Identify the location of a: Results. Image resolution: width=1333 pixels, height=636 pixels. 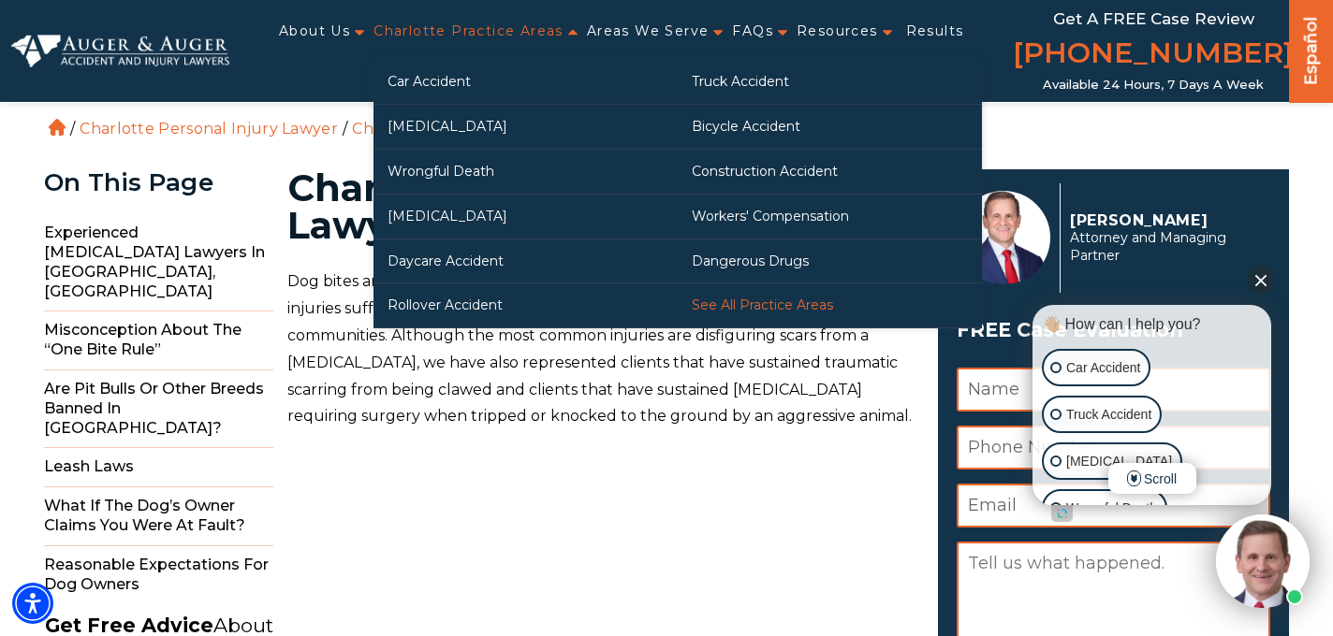
(935, 31).